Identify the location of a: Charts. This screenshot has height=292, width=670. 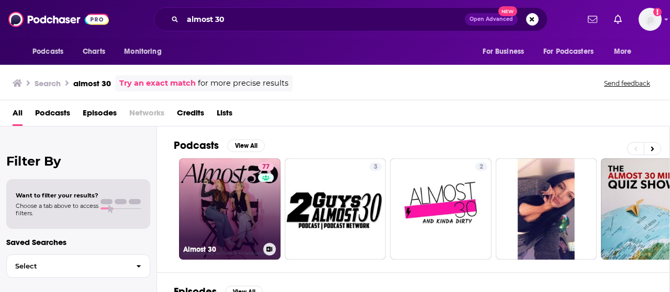
(94, 52).